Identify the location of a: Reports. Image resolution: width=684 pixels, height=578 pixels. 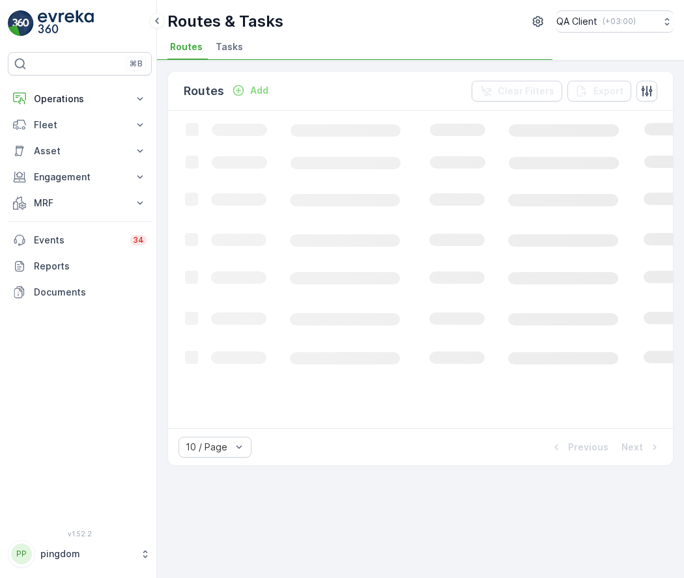
(79, 266).